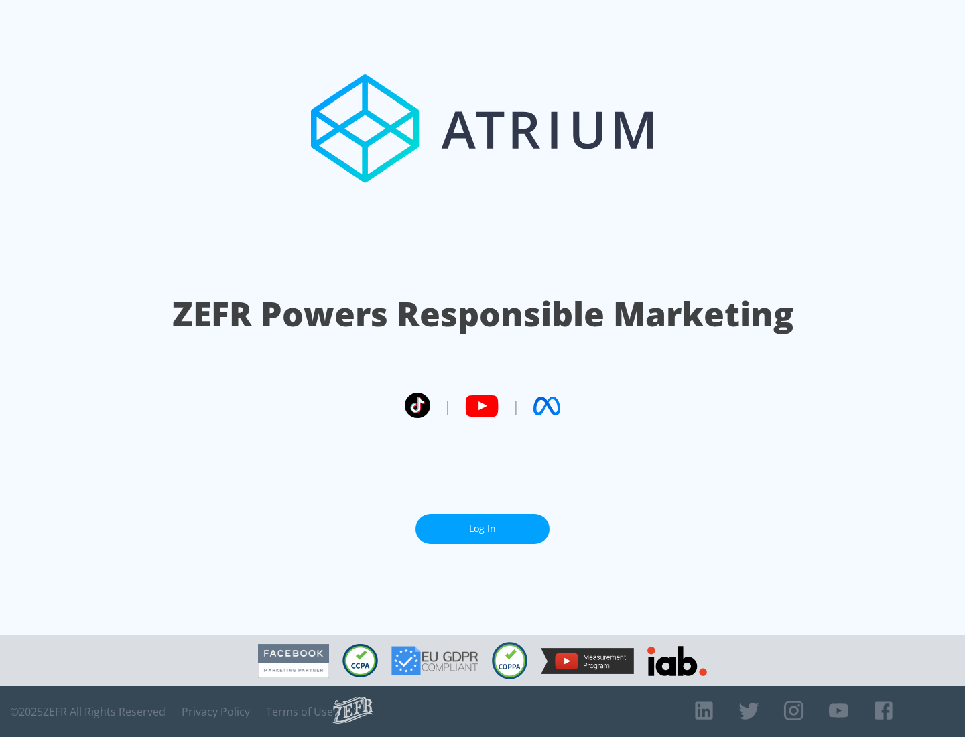  Describe the element at coordinates (216, 712) in the screenshot. I see `a: Privacy Policy` at that location.